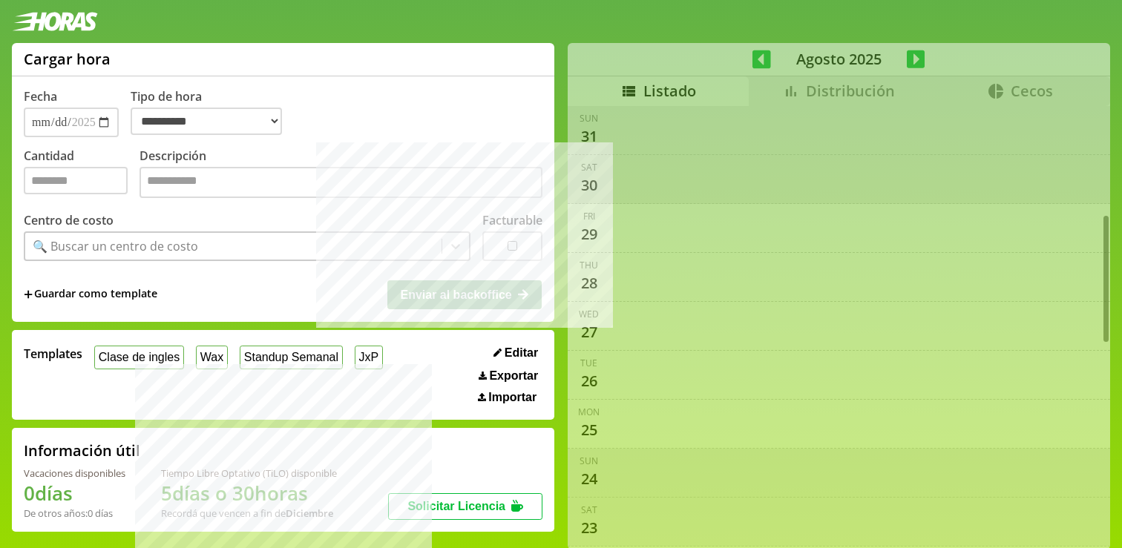  What do you see at coordinates (74, 513) in the screenshot?
I see `div: De otros años: 0 días` at bounding box center [74, 513].